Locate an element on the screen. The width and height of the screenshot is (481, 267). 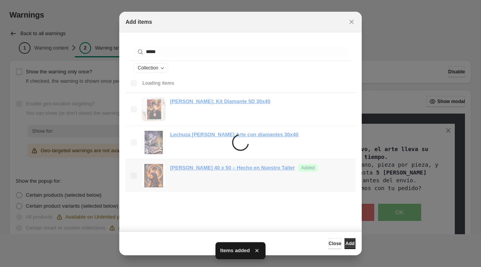
span: Add is located at coordinates (350, 244).